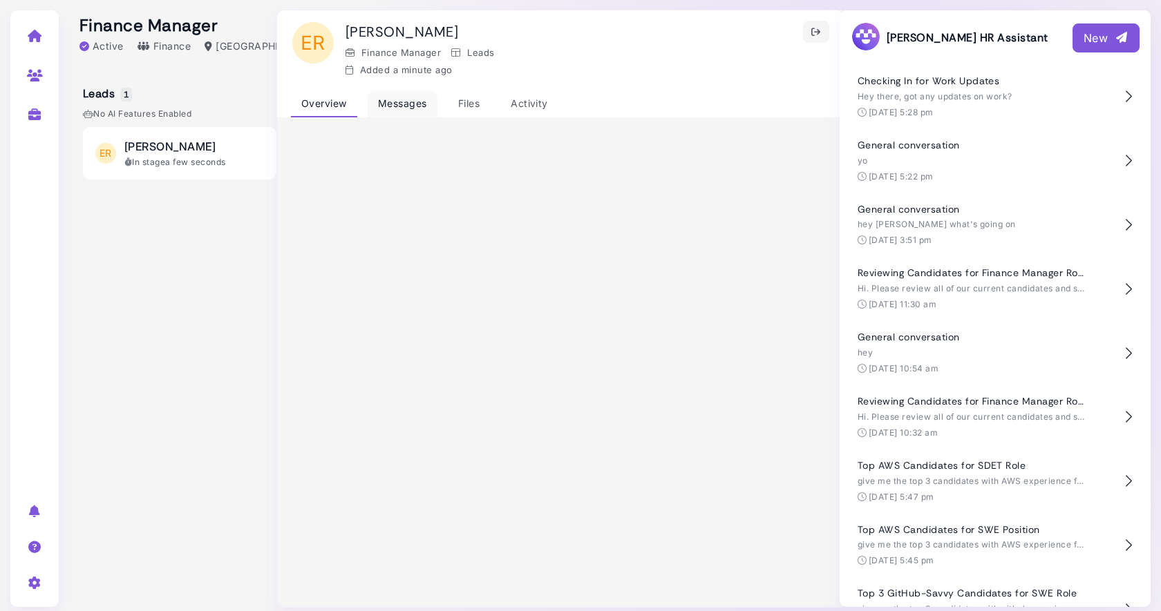 The height and width of the screenshot is (611, 1161). I want to click on div: Active, so click(102, 46).